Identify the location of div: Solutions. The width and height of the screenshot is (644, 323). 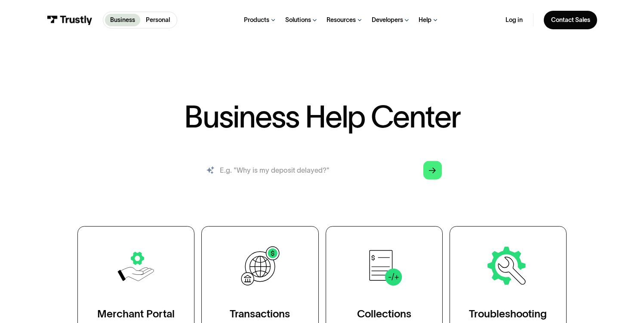
(298, 20).